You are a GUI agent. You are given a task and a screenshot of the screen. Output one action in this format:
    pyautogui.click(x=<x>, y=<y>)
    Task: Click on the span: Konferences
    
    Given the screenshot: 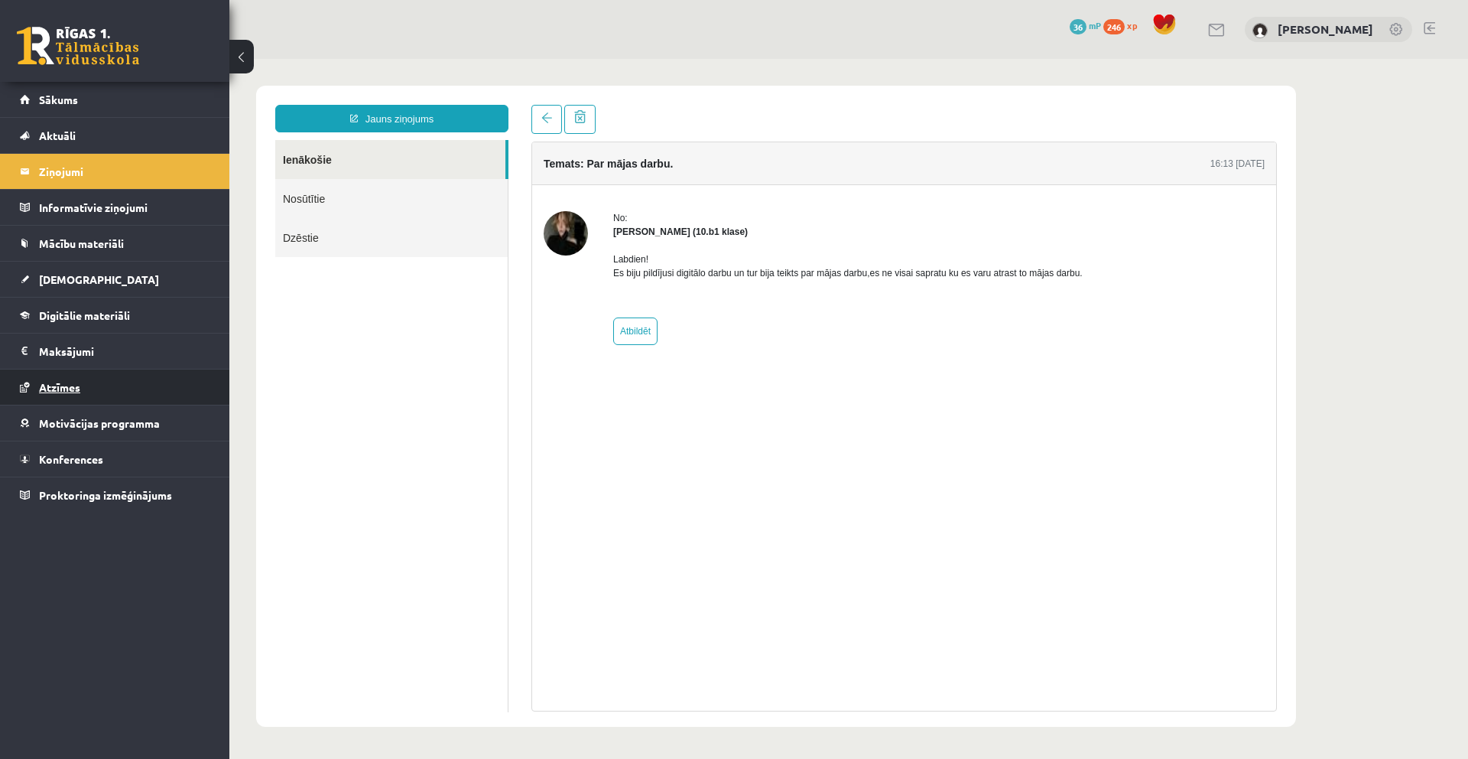 What is the action you would take?
    pyautogui.click(x=71, y=459)
    